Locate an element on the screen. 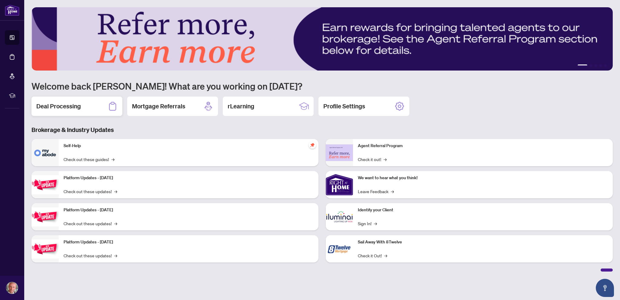  img: website_grey.svg is located at coordinates (12, 18).